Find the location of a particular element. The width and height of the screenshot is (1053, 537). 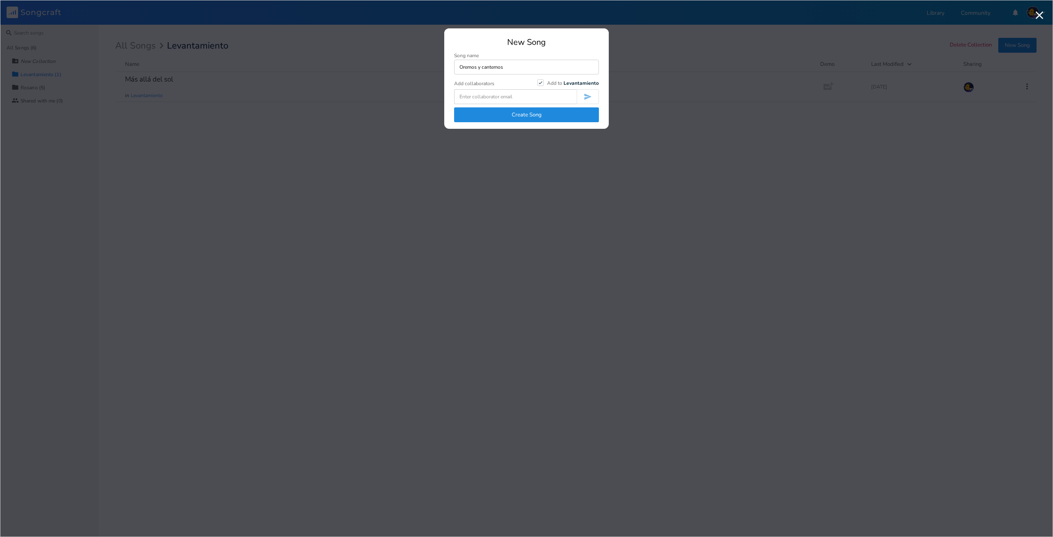

button: Create Song is located at coordinates (527, 115).